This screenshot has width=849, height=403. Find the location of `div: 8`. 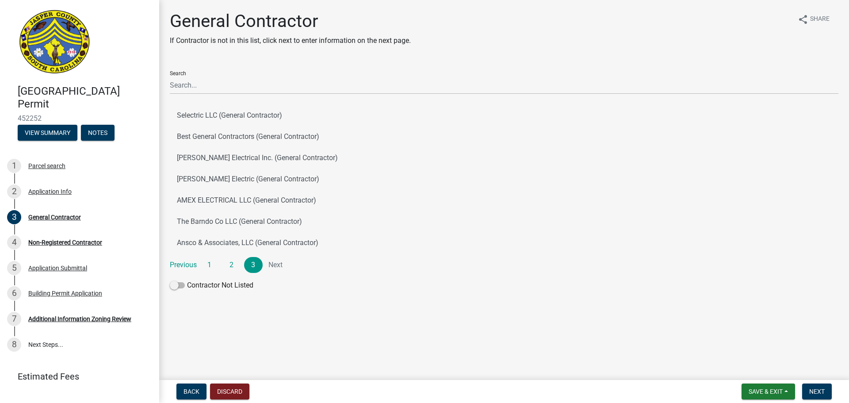

div: 8 is located at coordinates (14, 345).